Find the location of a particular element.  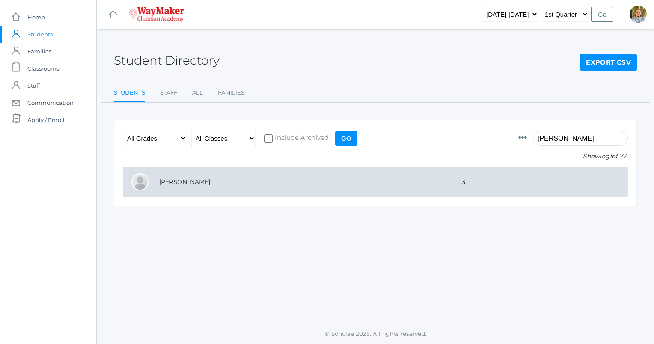

p: © Scholae 2025. All rights reserved. is located at coordinates (375, 334).